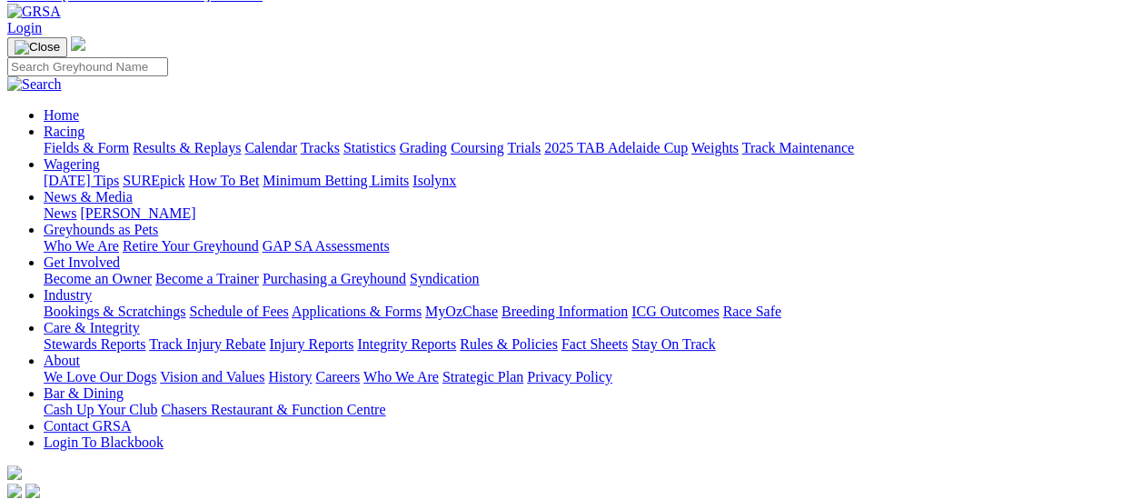  What do you see at coordinates (589, 213) in the screenshot?
I see `div: News & Media` at bounding box center [589, 213].